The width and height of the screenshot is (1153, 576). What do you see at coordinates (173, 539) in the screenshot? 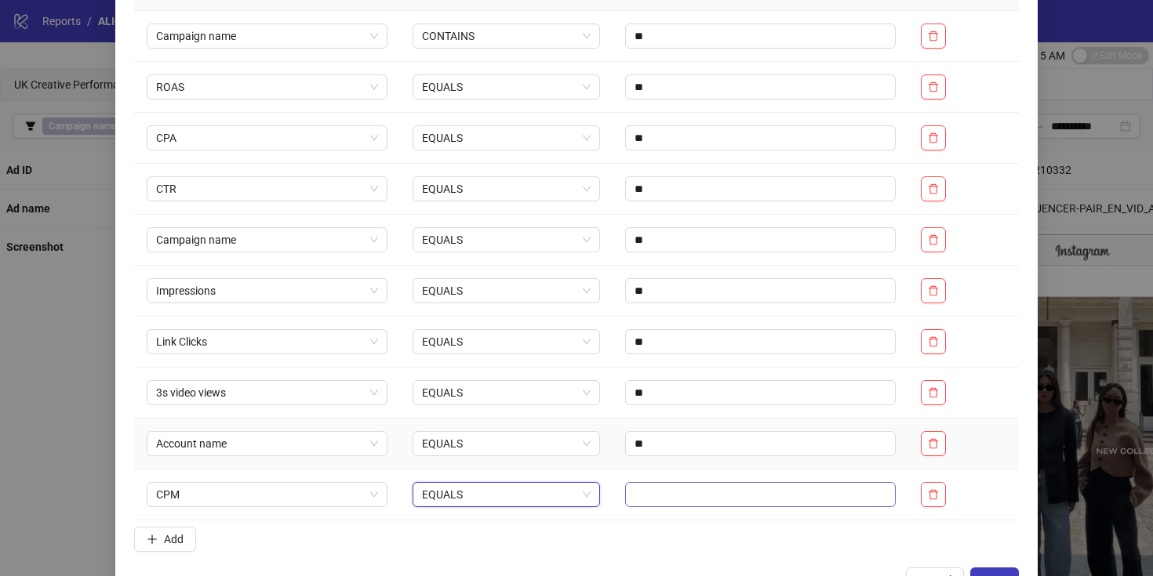
I see `span: Add` at bounding box center [173, 539].